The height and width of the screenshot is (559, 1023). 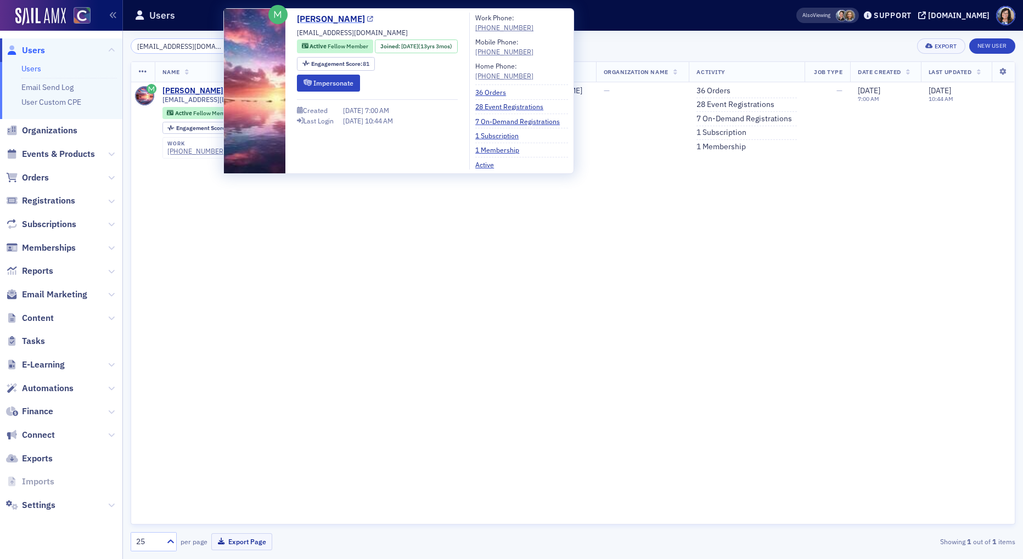 What do you see at coordinates (940, 46) in the screenshot?
I see `button: Export` at bounding box center [940, 46].